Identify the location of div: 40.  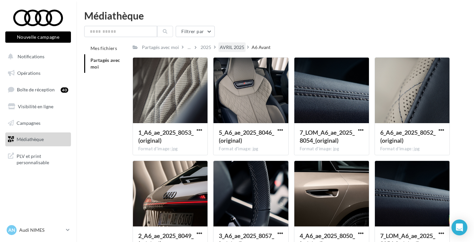
(64, 90).